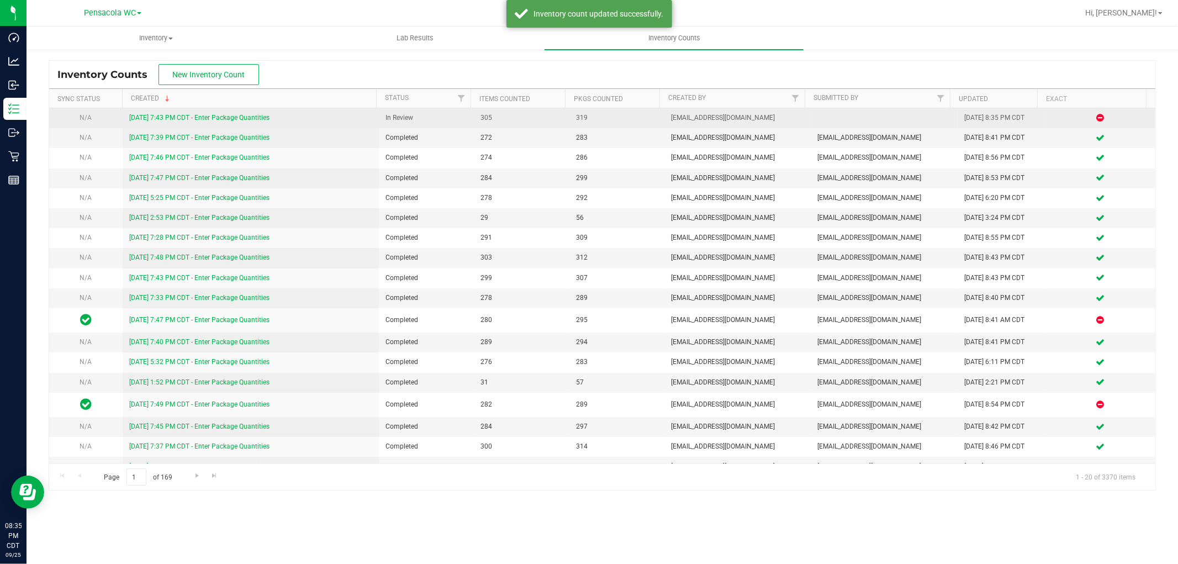  What do you see at coordinates (1106, 477) in the screenshot?
I see `span: 1 - 20 of 3370 items` at bounding box center [1106, 477].